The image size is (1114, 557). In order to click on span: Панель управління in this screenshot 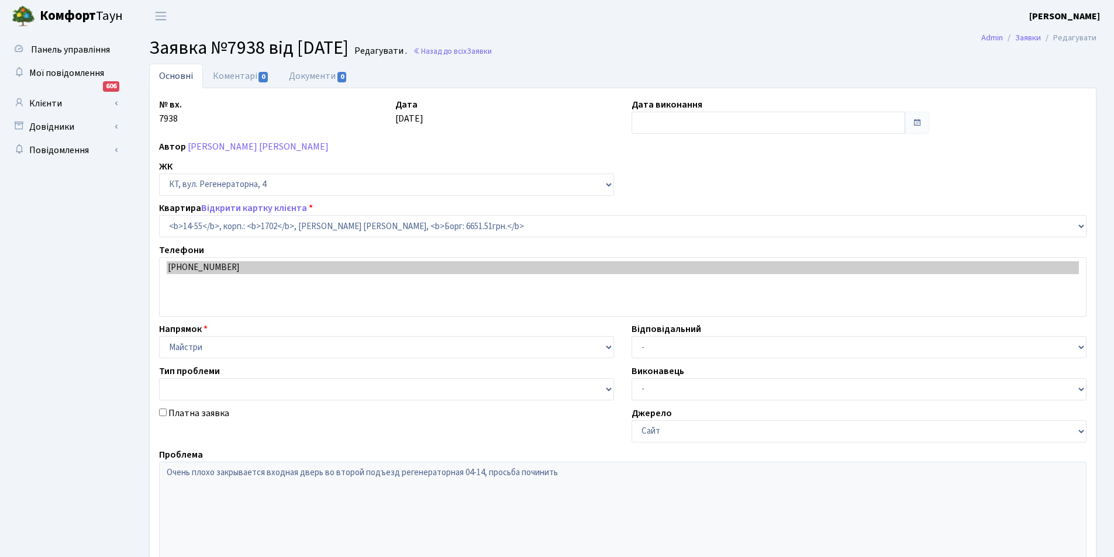, I will do `click(70, 50)`.